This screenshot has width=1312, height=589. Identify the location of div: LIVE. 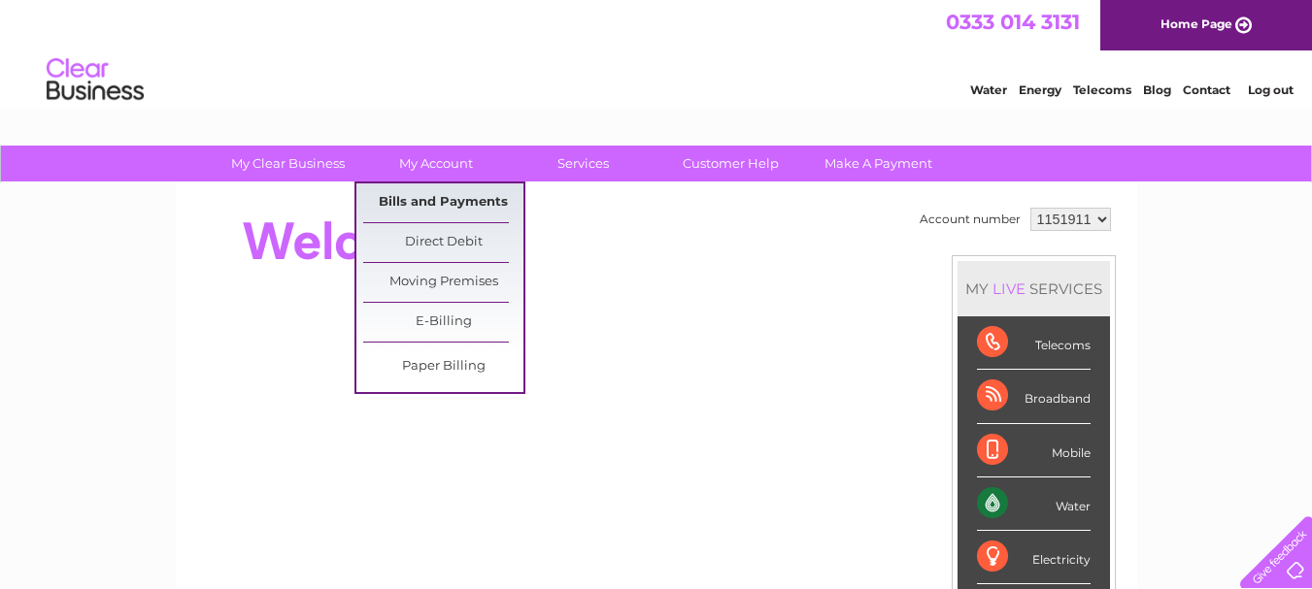
(1009, 288).